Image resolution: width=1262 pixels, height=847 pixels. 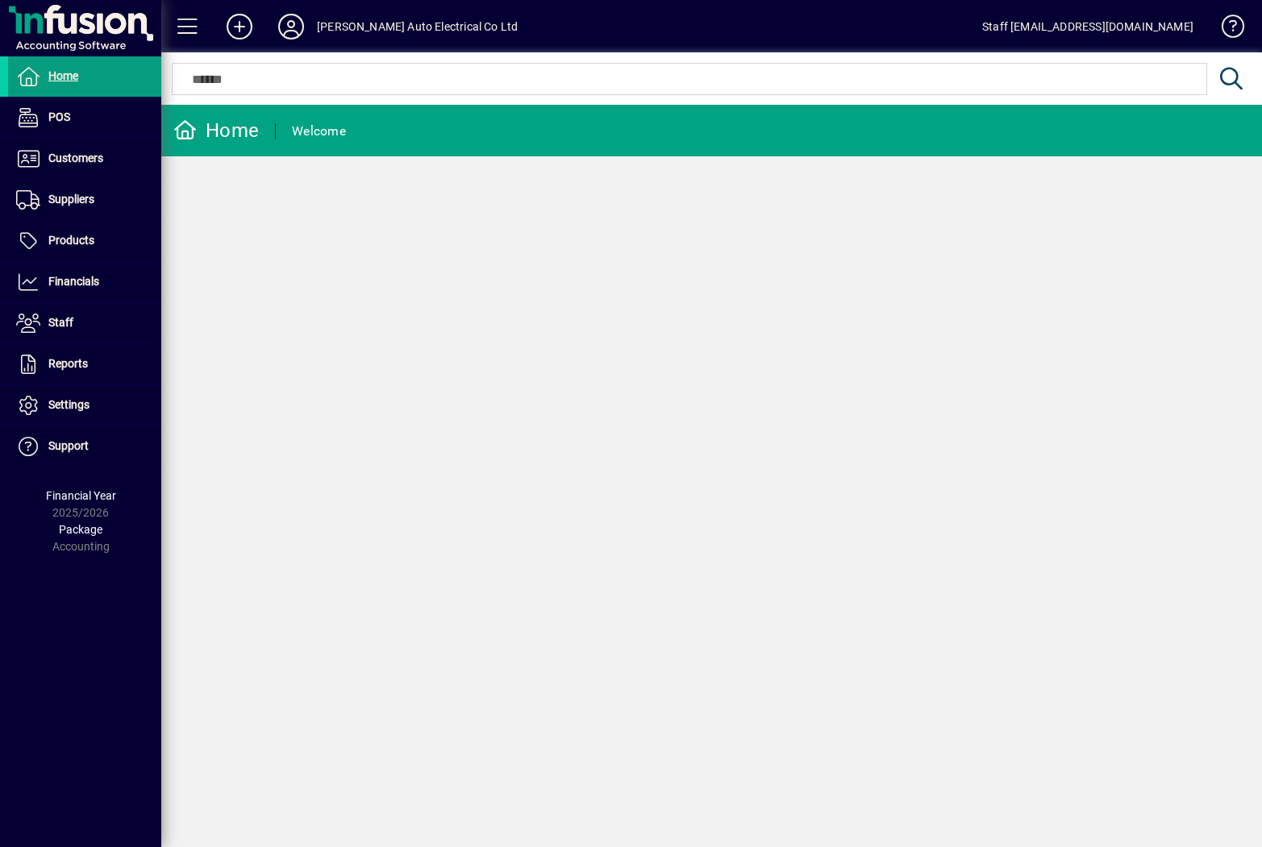 What do you see at coordinates (81, 530) in the screenshot?
I see `span: Package` at bounding box center [81, 530].